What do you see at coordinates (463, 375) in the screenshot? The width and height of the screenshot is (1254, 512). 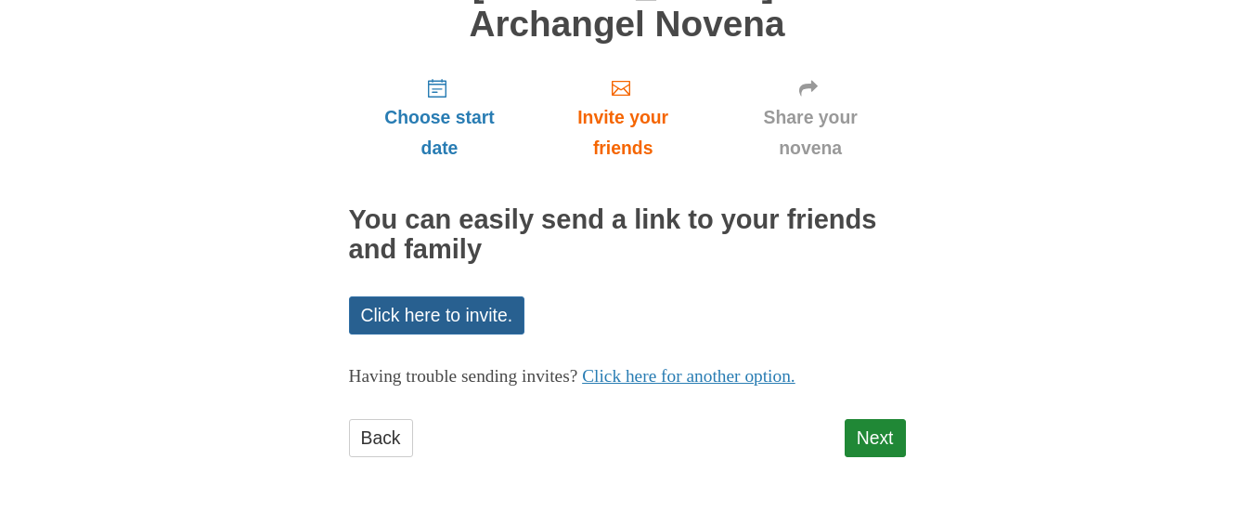 I see `span: Having trouble sending invites?` at bounding box center [463, 375].